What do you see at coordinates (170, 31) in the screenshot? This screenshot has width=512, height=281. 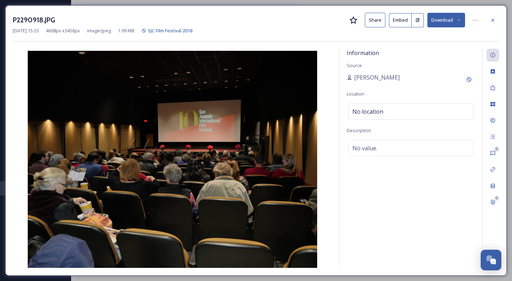 I see `span: SJC Film Festival 2018` at bounding box center [170, 31].